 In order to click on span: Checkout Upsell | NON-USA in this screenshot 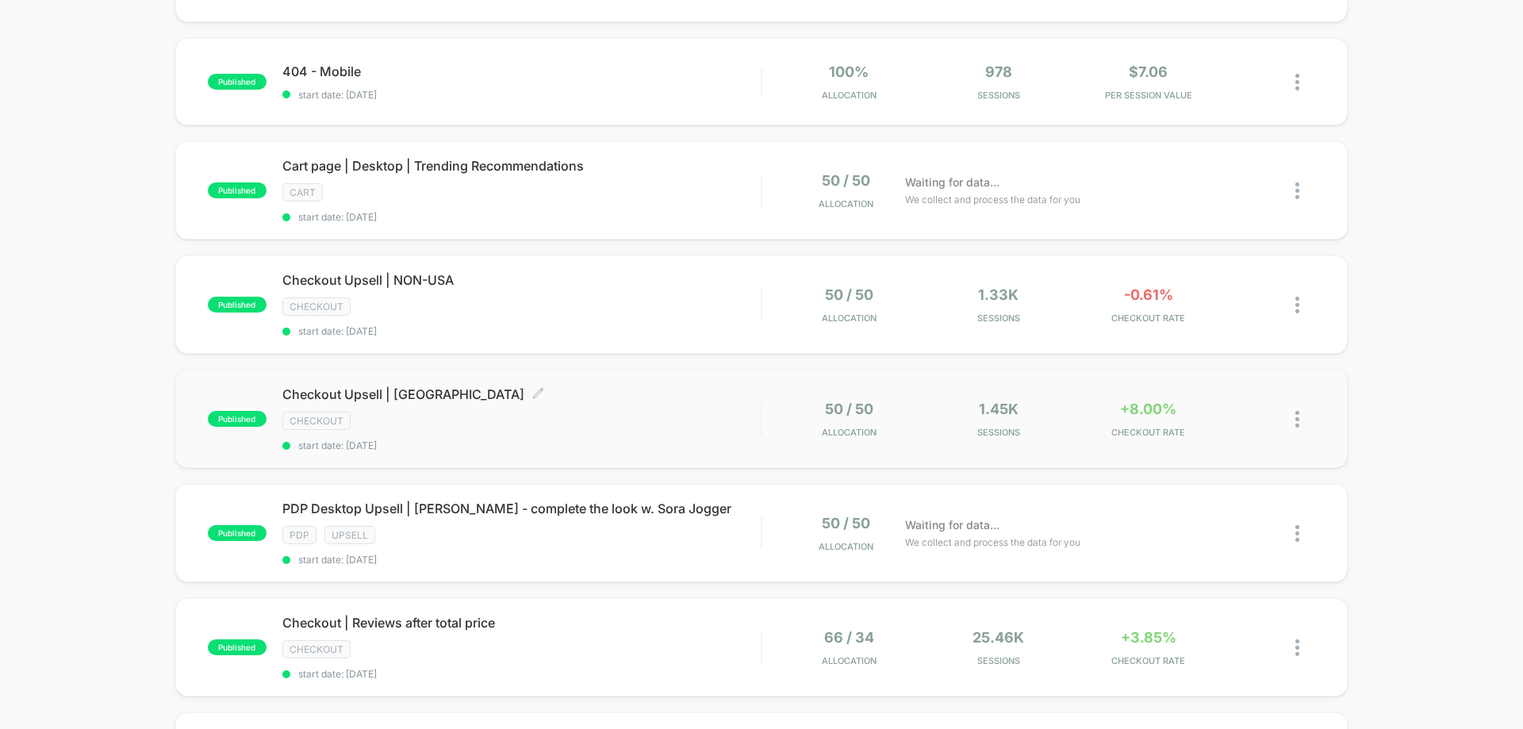, I will do `click(521, 280)`.